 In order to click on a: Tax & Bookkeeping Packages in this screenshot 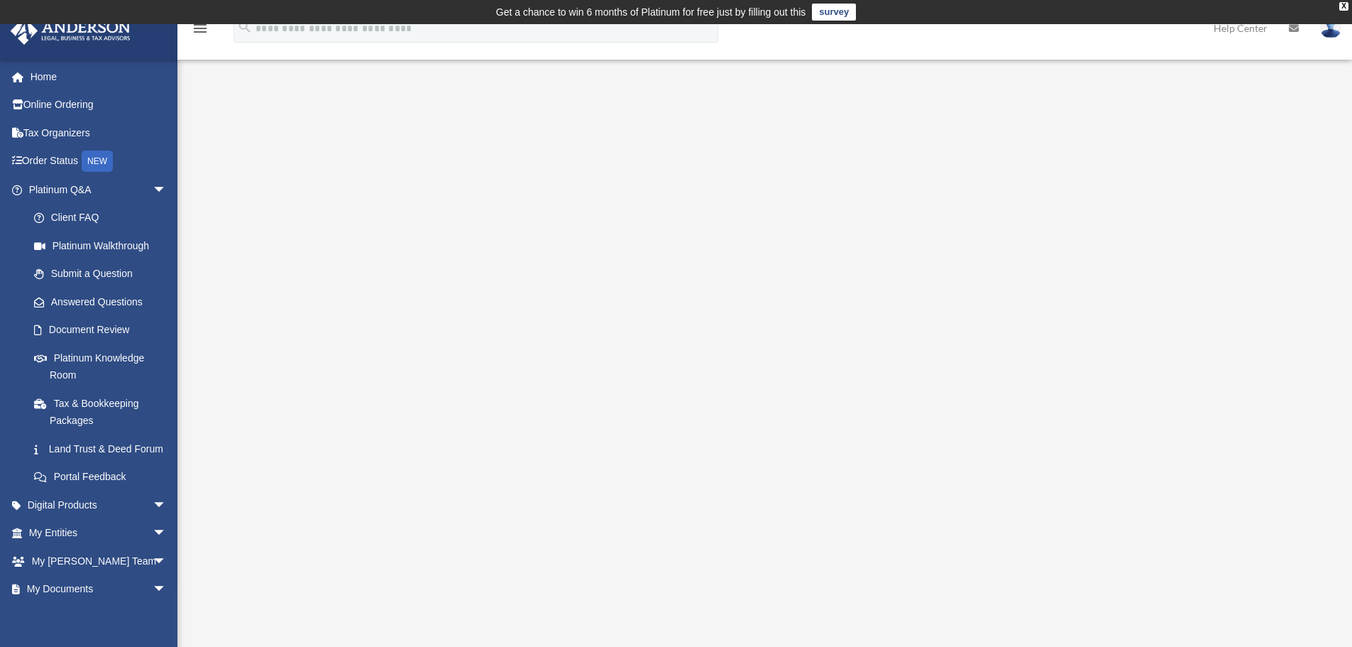, I will do `click(104, 412)`.